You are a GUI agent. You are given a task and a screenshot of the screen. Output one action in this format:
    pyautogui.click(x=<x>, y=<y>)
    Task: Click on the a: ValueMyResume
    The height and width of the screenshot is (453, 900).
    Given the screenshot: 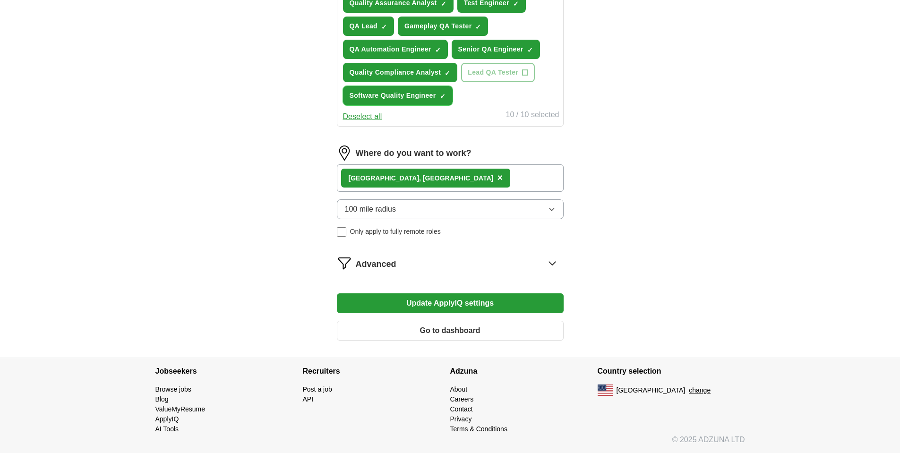 What is the action you would take?
    pyautogui.click(x=180, y=409)
    